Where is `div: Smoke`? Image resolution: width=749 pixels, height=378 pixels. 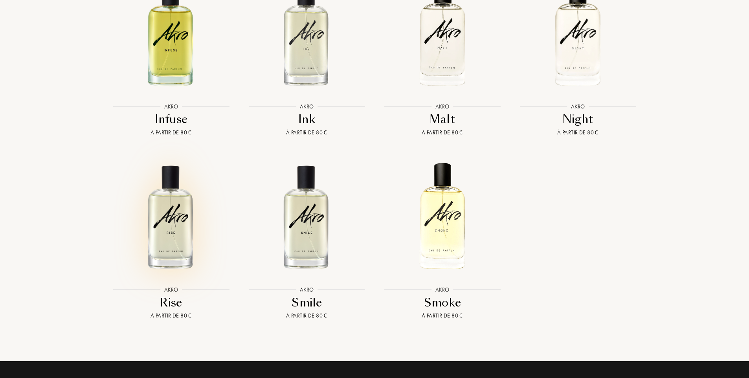 div: Smoke is located at coordinates (442, 303).